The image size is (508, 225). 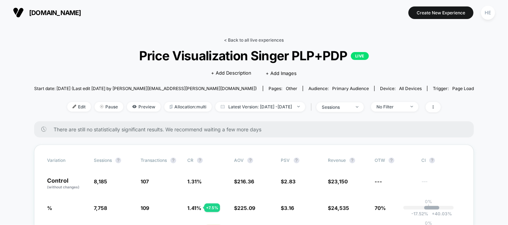 I want to click on span: Sessions, so click(x=103, y=160).